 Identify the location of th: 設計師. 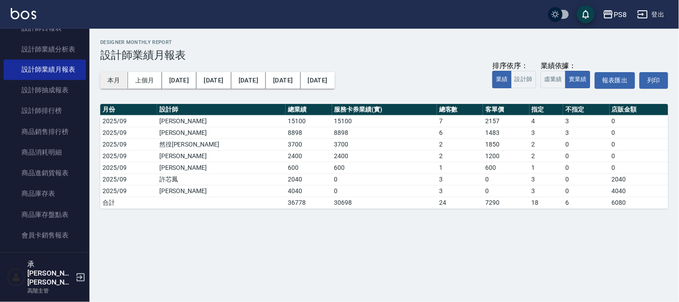
(222, 110).